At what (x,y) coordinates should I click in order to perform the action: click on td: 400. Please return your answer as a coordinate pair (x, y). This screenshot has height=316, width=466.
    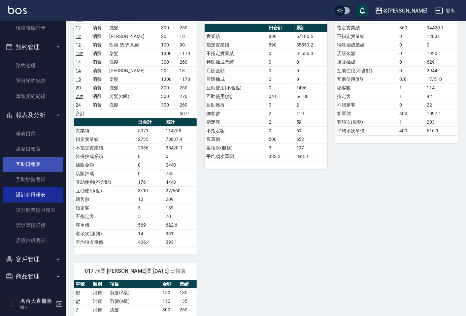
    Looking at the image, I should click on (411, 114).